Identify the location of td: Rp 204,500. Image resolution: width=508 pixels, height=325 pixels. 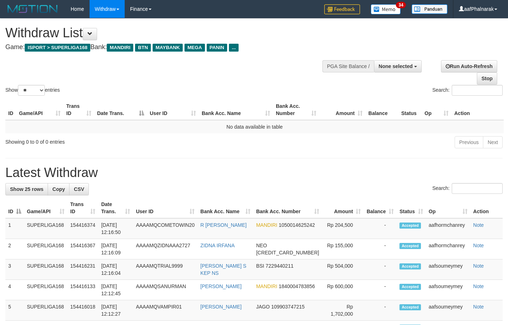
(343, 229).